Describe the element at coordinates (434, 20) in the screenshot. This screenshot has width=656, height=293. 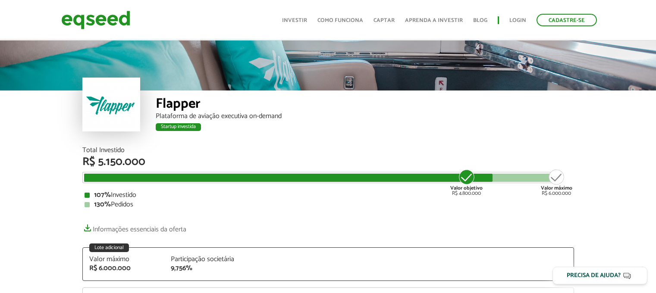
I see `a: Aprenda a investir` at that location.